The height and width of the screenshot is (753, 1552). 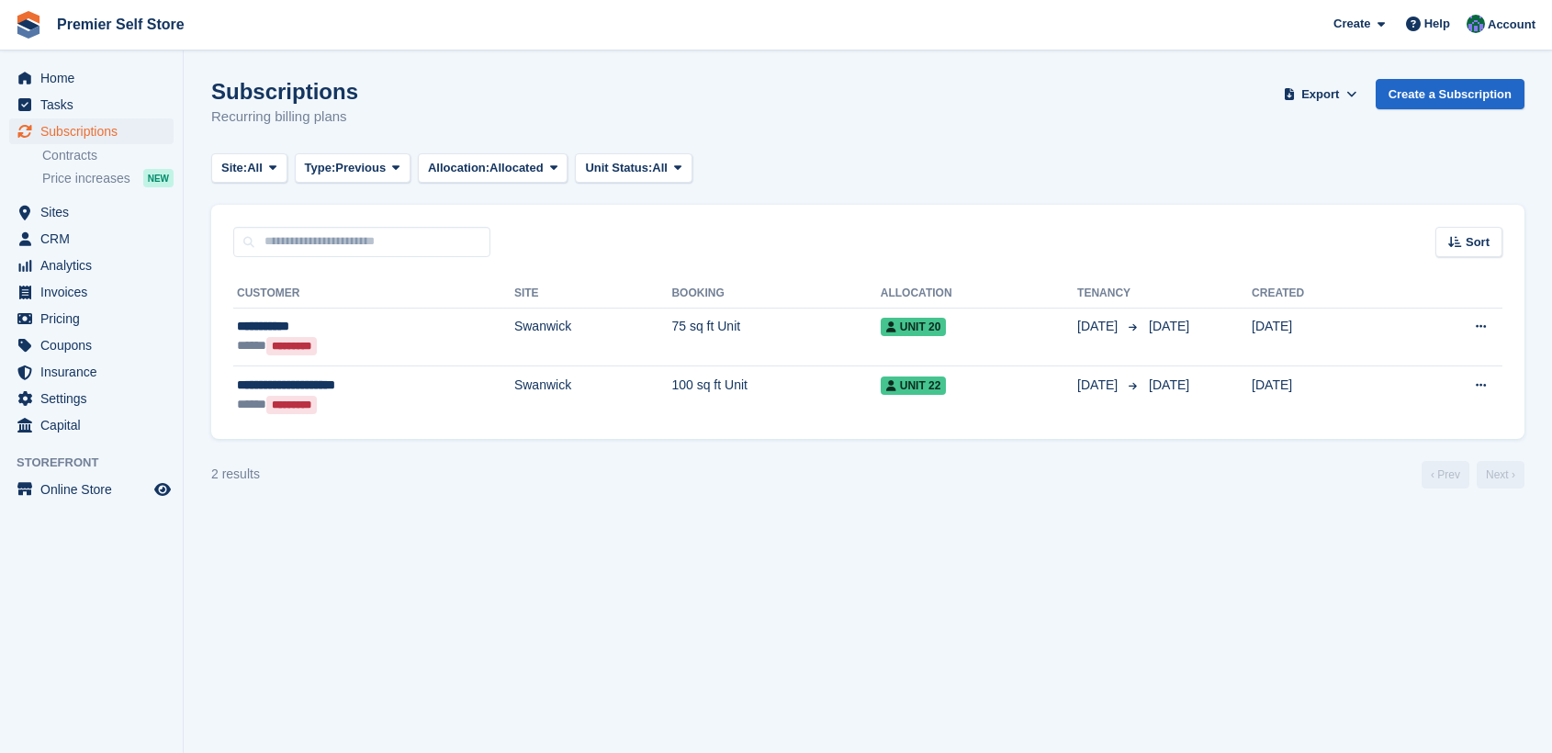 I want to click on button: Unit Status: All, so click(x=633, y=168).